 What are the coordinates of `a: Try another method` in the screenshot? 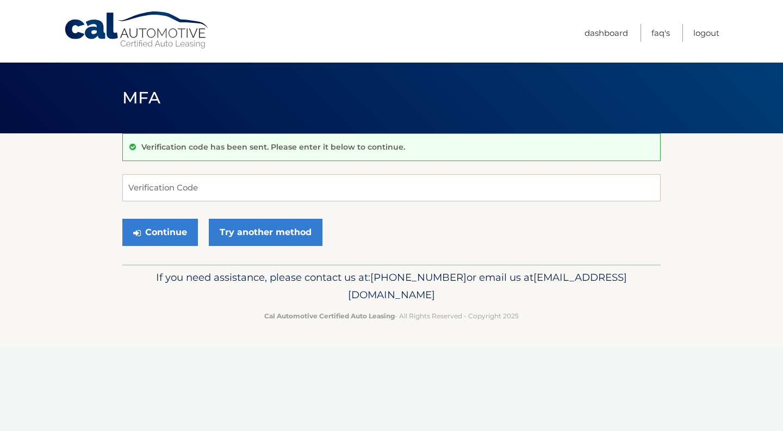 It's located at (265, 232).